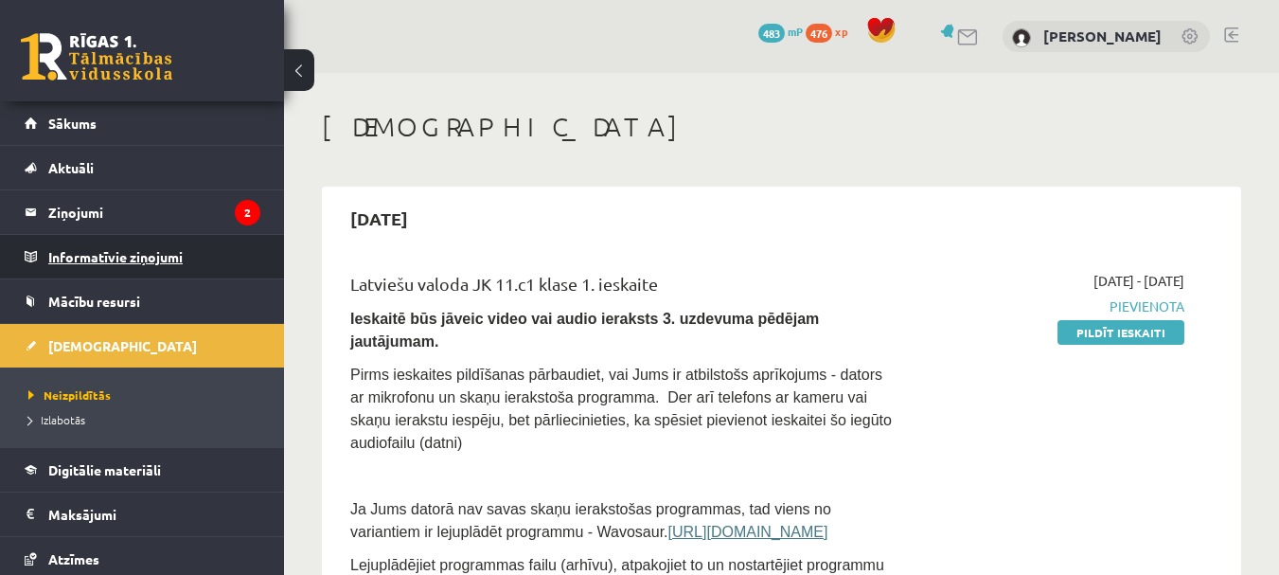 Image resolution: width=1279 pixels, height=575 pixels. Describe the element at coordinates (147, 395) in the screenshot. I see `a: Neizpildītās` at that location.